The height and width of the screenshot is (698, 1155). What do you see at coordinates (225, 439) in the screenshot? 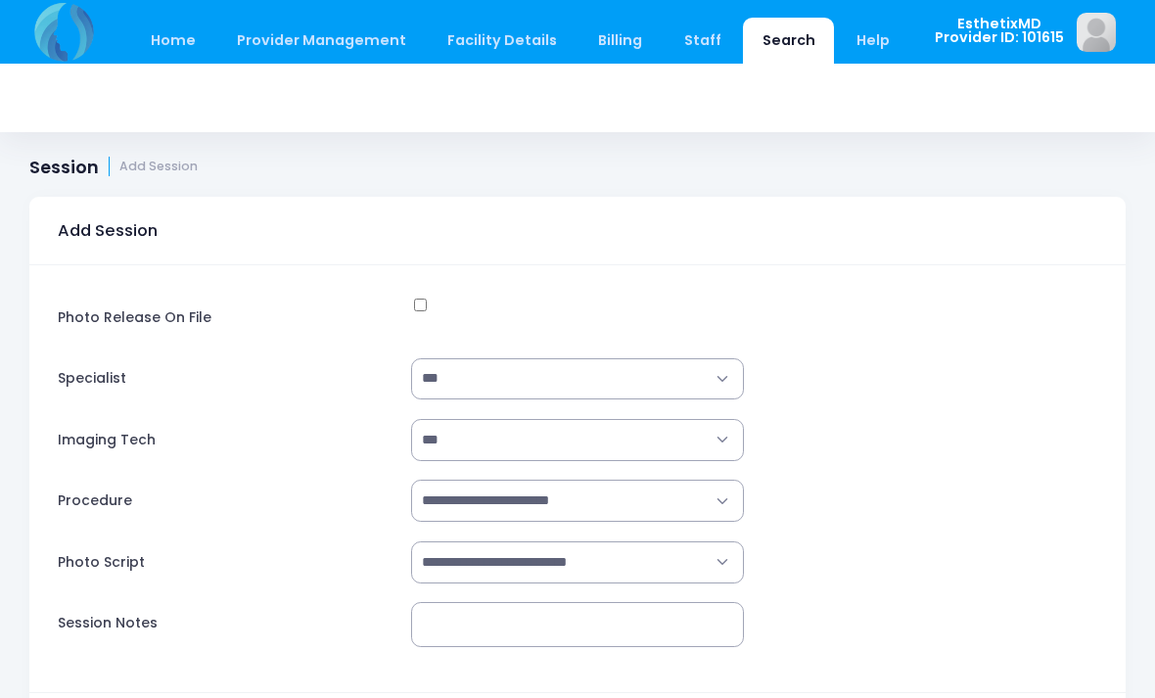
I see `label: Imaging Tech` at bounding box center [225, 439].